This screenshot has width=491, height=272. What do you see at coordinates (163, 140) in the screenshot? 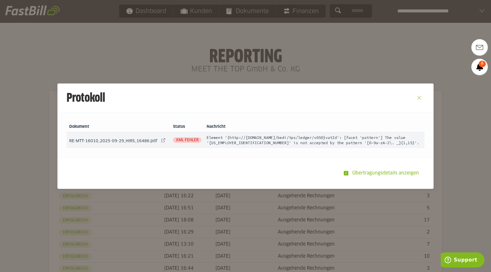
I see `sl-icon-button: RE-MTT-16010_2025-09-29_HIRS_16486.pdf` at bounding box center [163, 140].